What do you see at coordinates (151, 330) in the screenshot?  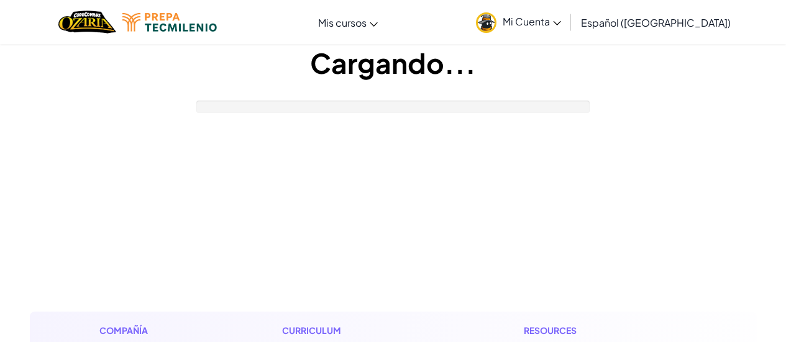 I see `h1: Compañía` at bounding box center [151, 330].